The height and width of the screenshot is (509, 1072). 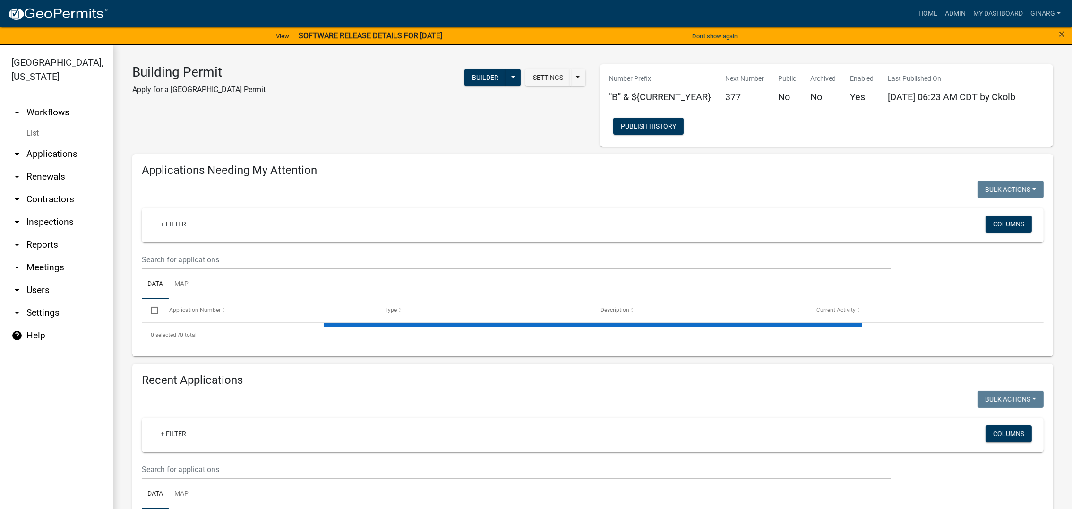 I want to click on button: Settings, so click(x=548, y=77).